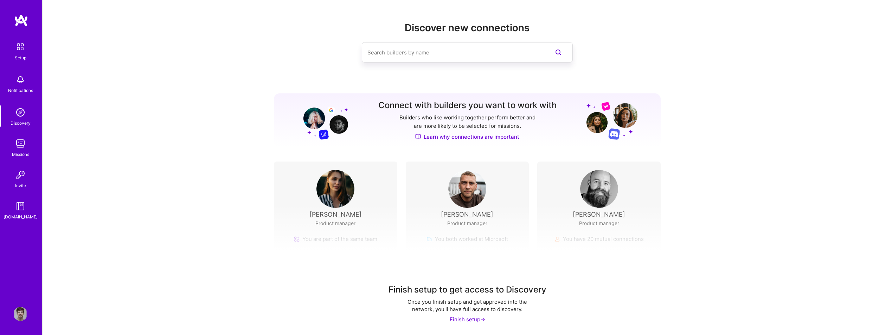 The image size is (892, 335). Describe the element at coordinates (21, 20) in the screenshot. I see `img: logo` at that location.